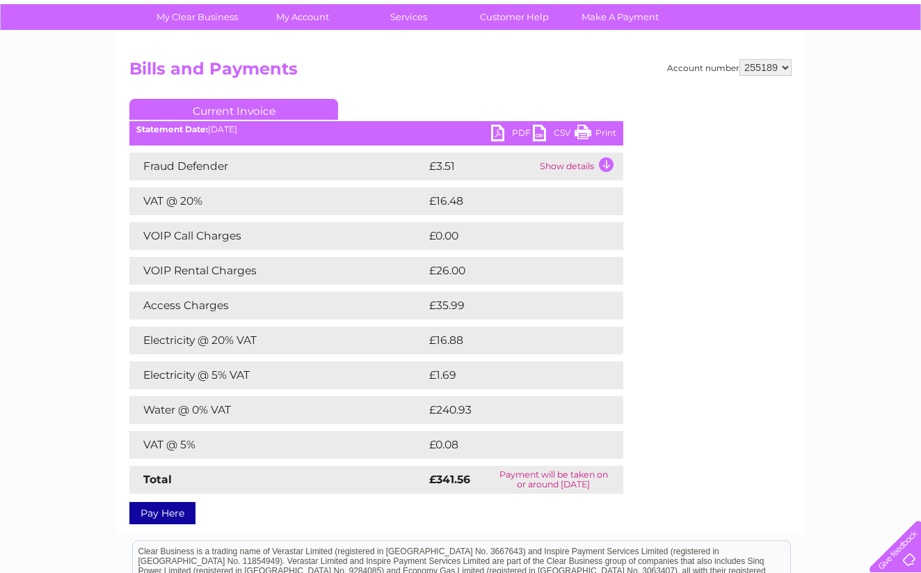 The image size is (921, 573). What do you see at coordinates (512, 134) in the screenshot?
I see `a: PDF` at bounding box center [512, 134].